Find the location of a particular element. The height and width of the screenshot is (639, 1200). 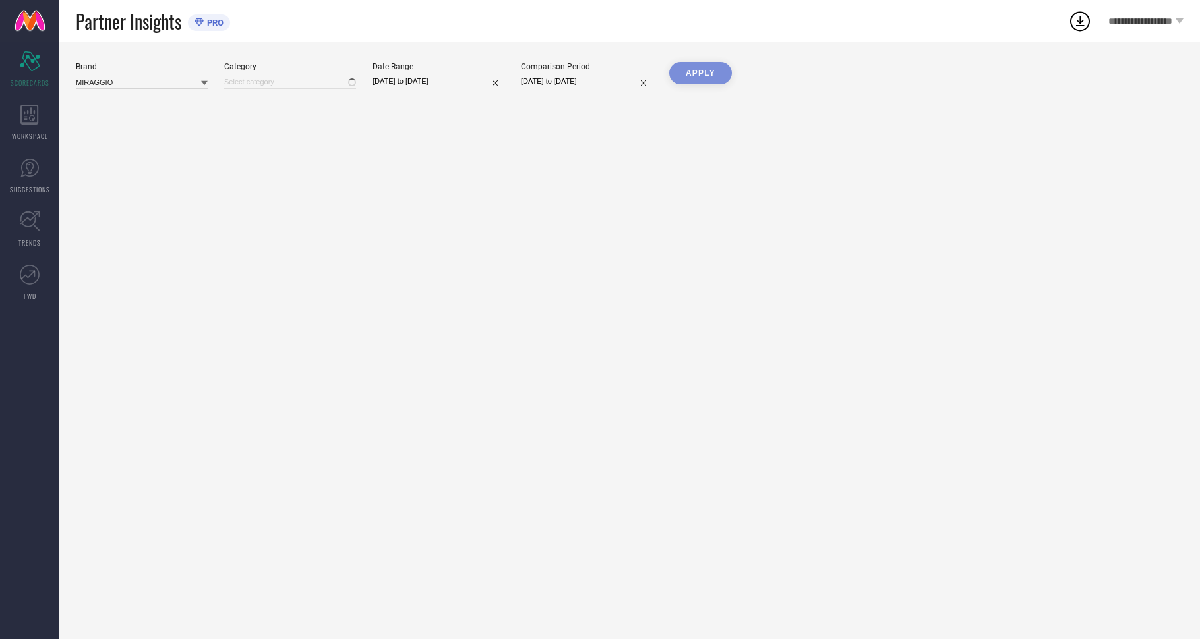

div: Category is located at coordinates (290, 67).